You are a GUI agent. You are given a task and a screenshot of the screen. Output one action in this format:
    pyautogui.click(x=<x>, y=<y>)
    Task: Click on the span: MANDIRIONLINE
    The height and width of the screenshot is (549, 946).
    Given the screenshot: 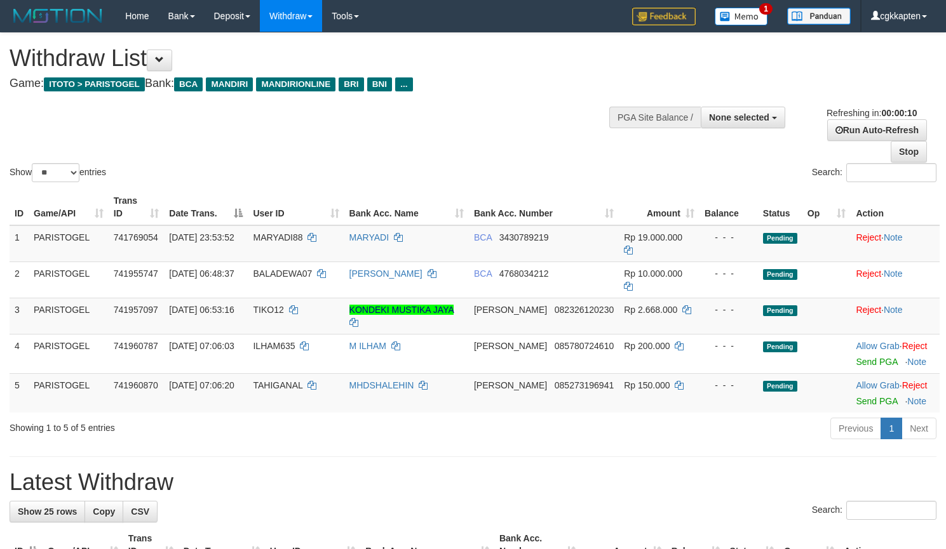 What is the action you would take?
    pyautogui.click(x=295, y=84)
    